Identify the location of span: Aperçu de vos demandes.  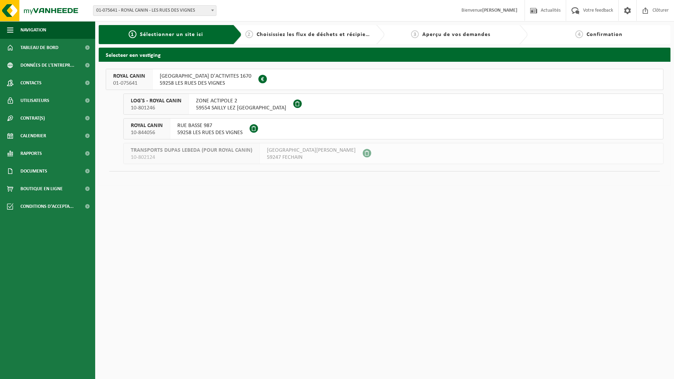
(456, 35).